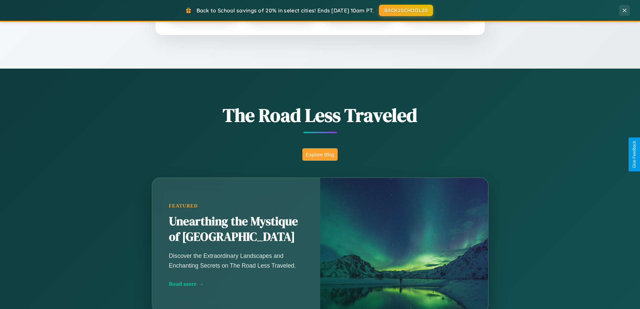  Describe the element at coordinates (406, 10) in the screenshot. I see `button: BACK2SCHOOL20` at that location.